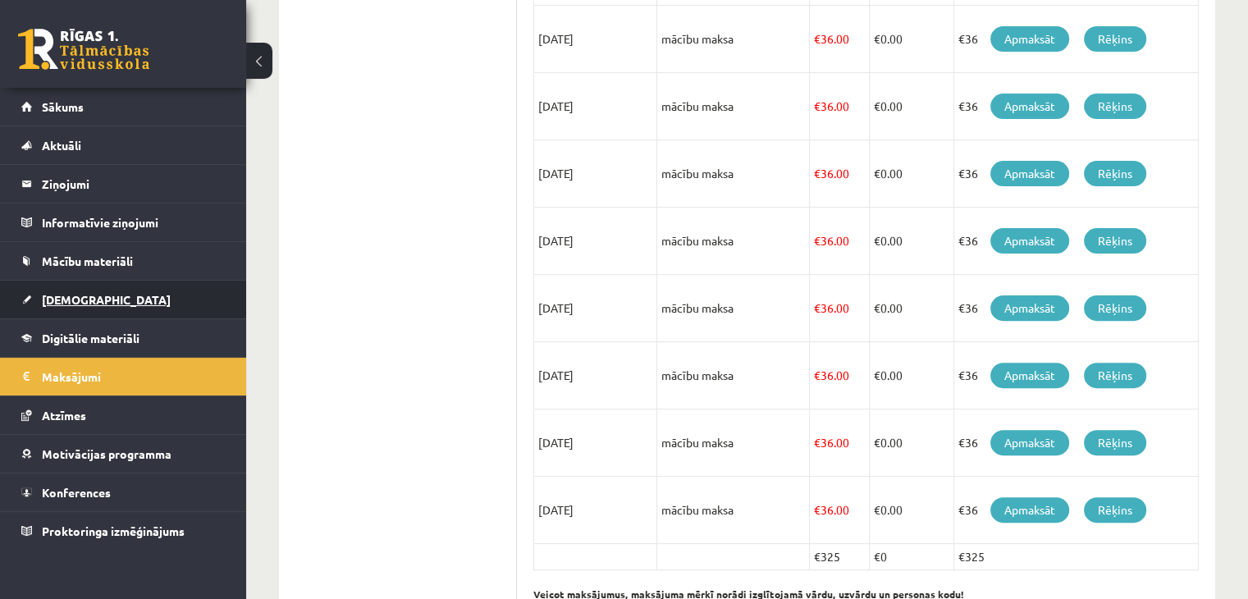 The width and height of the screenshot is (1248, 599). I want to click on span: Digitālie materiāli, so click(90, 338).